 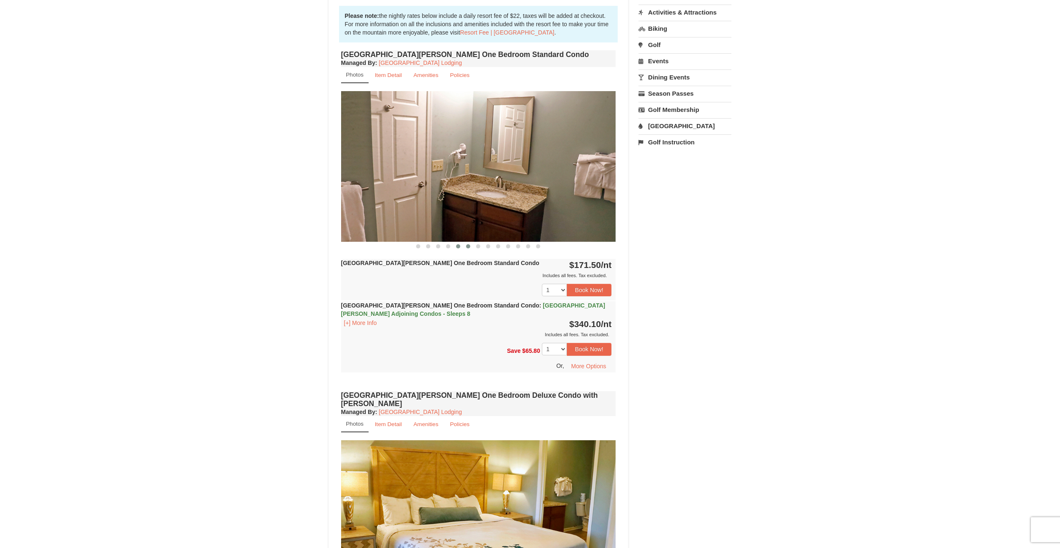 What do you see at coordinates (360, 323) in the screenshot?
I see `button: [+] More Info` at bounding box center [360, 323].